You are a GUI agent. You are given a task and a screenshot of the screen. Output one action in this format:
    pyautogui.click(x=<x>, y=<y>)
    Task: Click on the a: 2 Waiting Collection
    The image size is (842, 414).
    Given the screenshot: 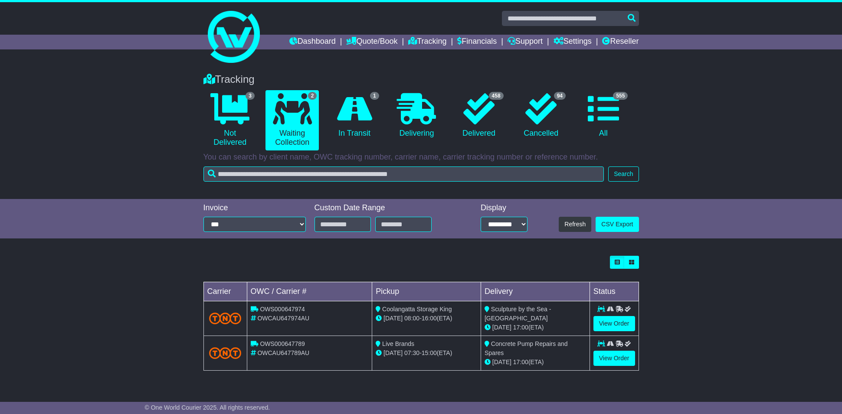 What is the action you would take?
    pyautogui.click(x=292, y=120)
    